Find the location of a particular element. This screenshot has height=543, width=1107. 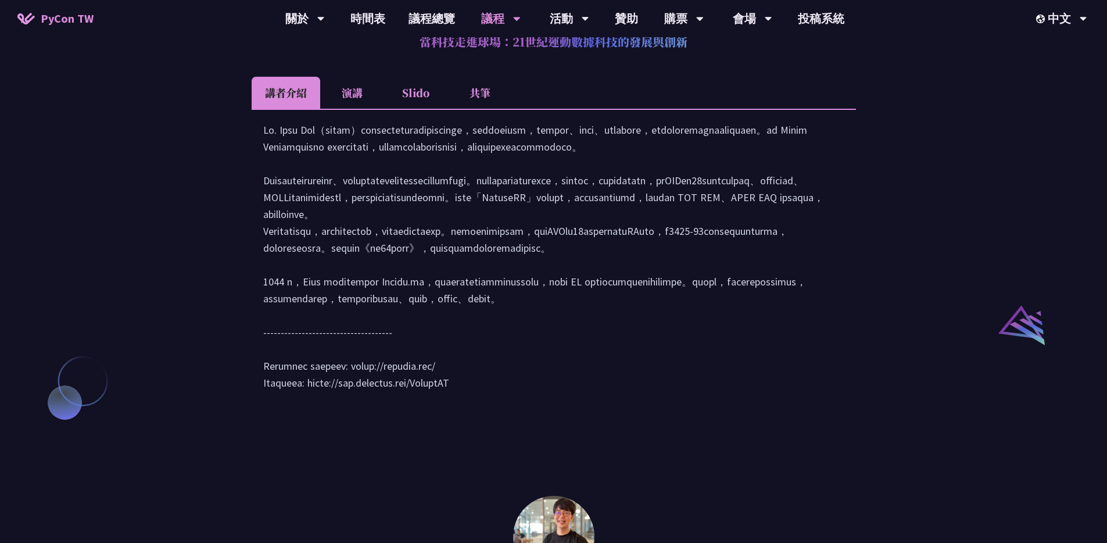

li: 共筆 is located at coordinates (480, 92).